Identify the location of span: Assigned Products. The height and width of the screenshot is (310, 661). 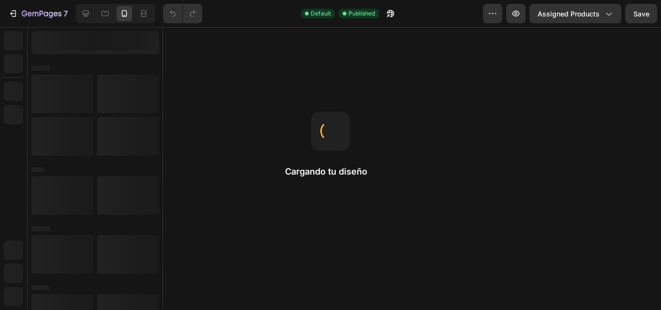
(569, 14).